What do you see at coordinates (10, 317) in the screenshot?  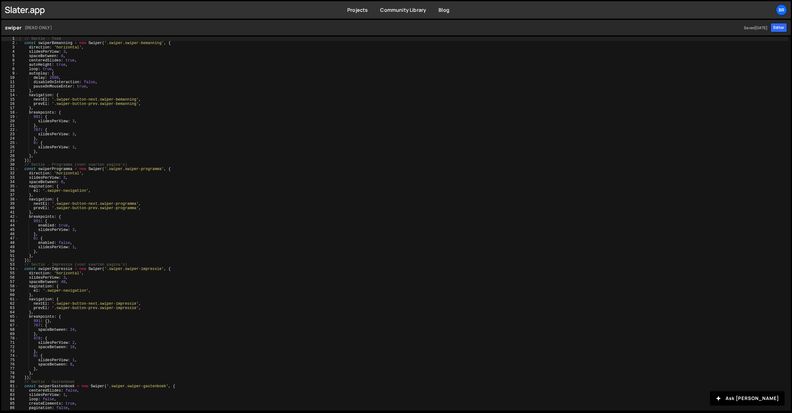 I see `div: 65` at bounding box center [10, 317].